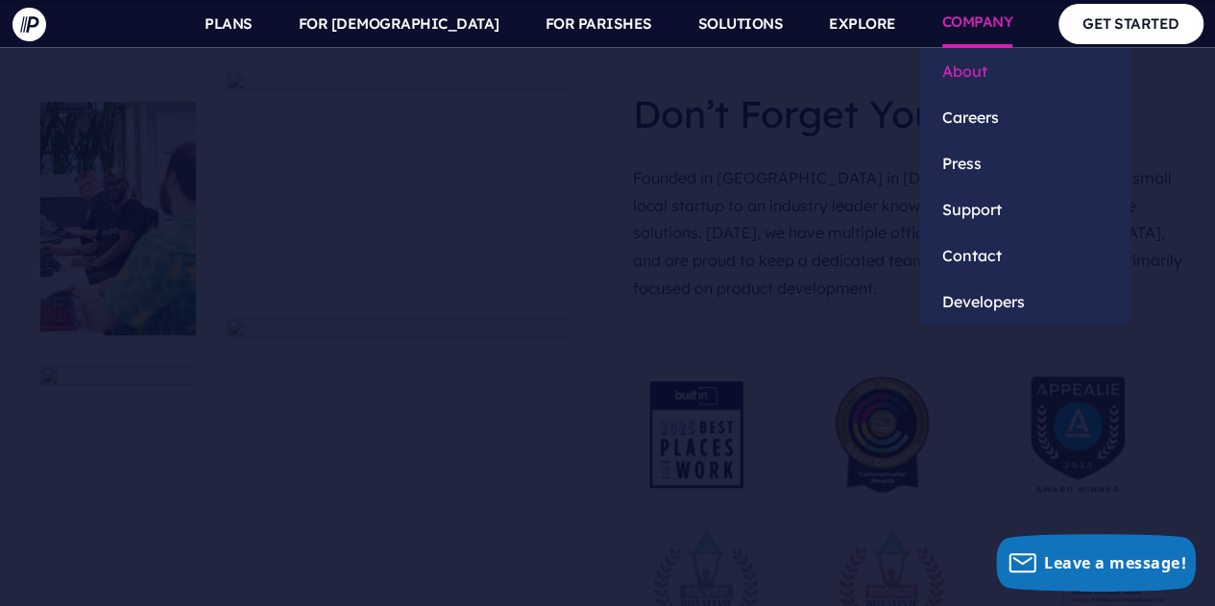  I want to click on a: GET STARTED, so click(1131, 23).